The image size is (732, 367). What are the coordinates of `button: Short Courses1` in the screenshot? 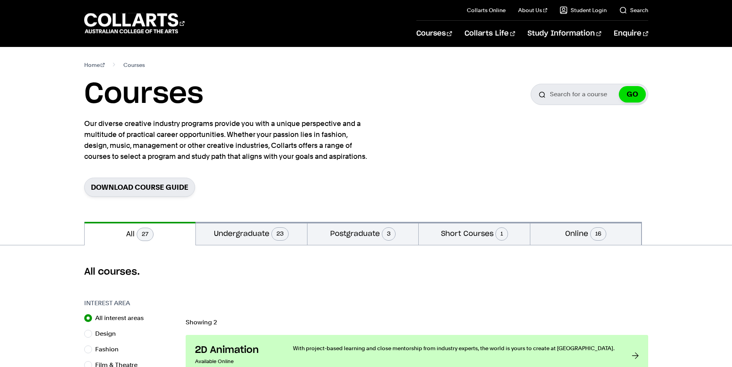 It's located at (474, 233).